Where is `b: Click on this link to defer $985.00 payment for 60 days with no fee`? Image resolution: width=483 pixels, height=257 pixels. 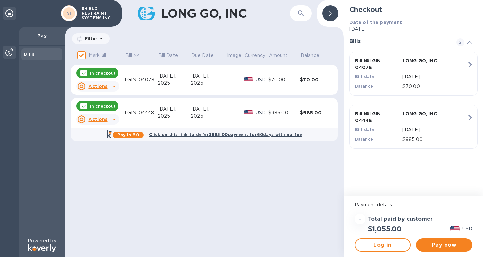 b: Click on this link to defer $985.00 payment for 60 days with no fee is located at coordinates (225, 134).